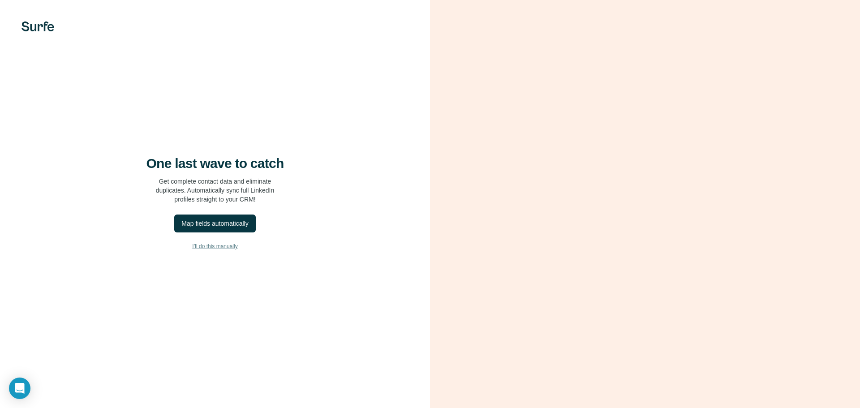 The width and height of the screenshot is (860, 408). Describe the element at coordinates (215, 224) in the screenshot. I see `div: Map fields automatically` at that location.